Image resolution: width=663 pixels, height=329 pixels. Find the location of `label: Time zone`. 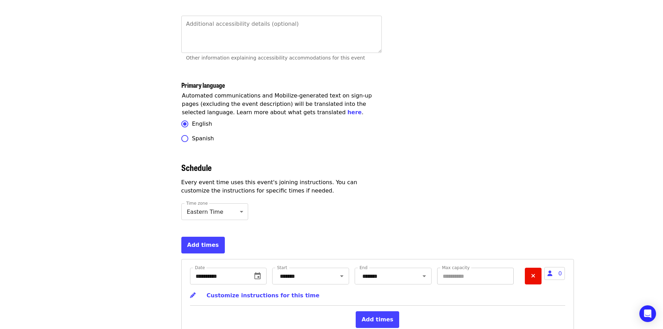

label: Time zone is located at coordinates (197, 203).